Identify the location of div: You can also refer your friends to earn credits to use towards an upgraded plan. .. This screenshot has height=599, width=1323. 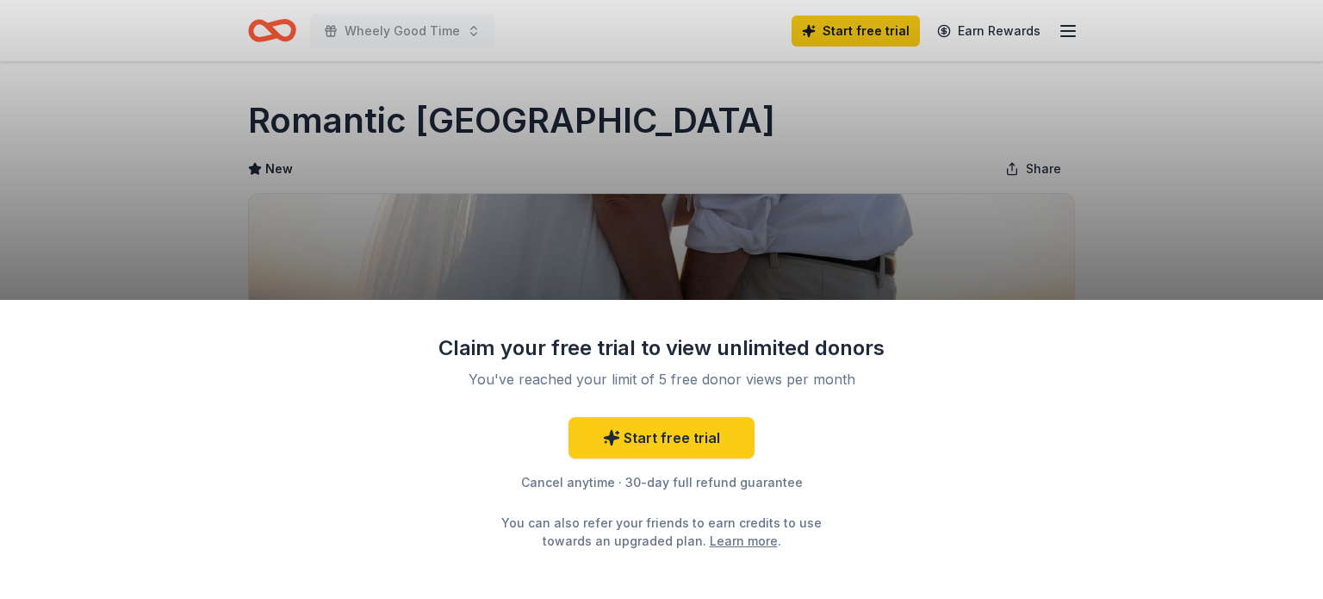
(661, 531).